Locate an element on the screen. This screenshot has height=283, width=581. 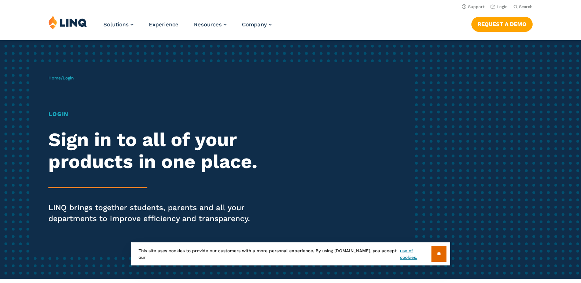
h2: Sign in to all of your products in one place. is located at coordinates (160, 151).